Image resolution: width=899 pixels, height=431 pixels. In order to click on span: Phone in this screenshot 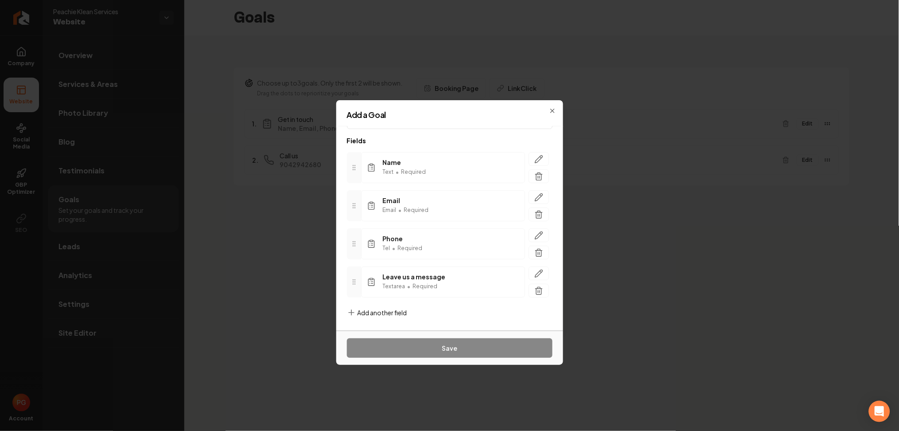, I will do `click(403, 238)`.